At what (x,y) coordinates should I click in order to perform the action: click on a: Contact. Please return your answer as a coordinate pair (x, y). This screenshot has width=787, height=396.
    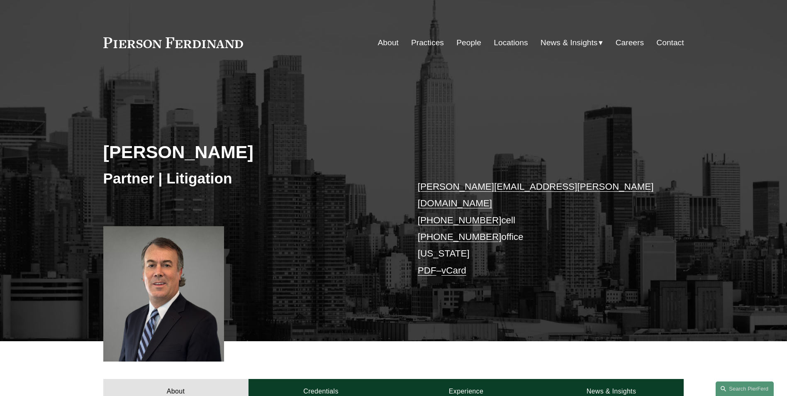
    Looking at the image, I should click on (670, 43).